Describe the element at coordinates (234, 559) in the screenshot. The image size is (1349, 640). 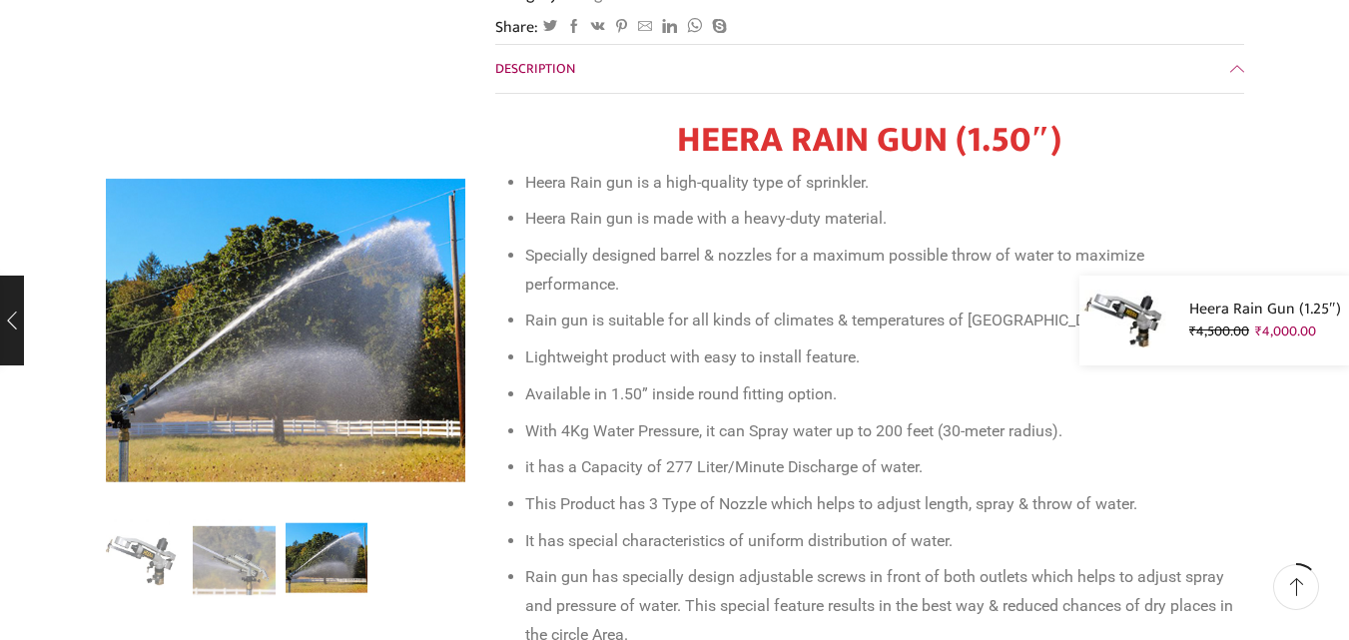
I see `li: 2 / 3` at that location.